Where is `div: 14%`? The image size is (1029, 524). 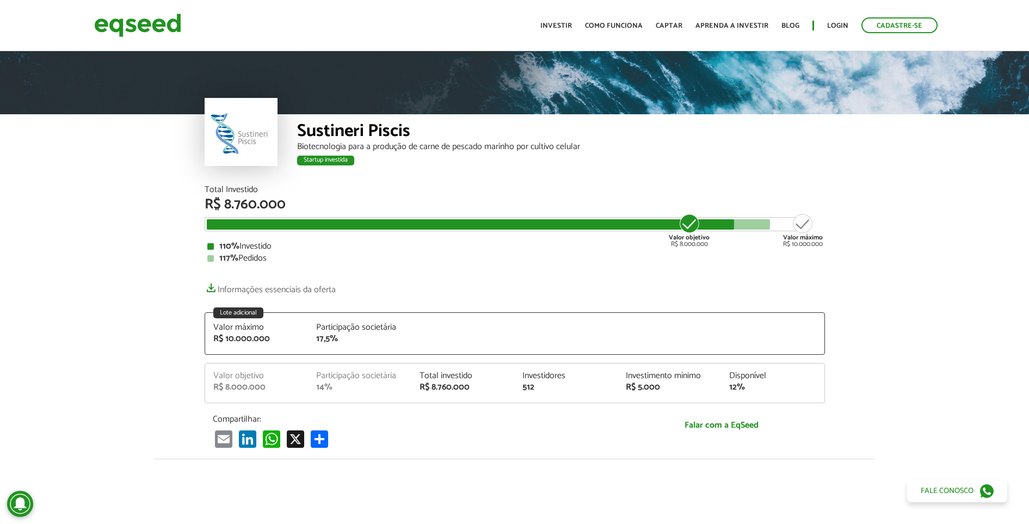
div: 14% is located at coordinates (360, 387).